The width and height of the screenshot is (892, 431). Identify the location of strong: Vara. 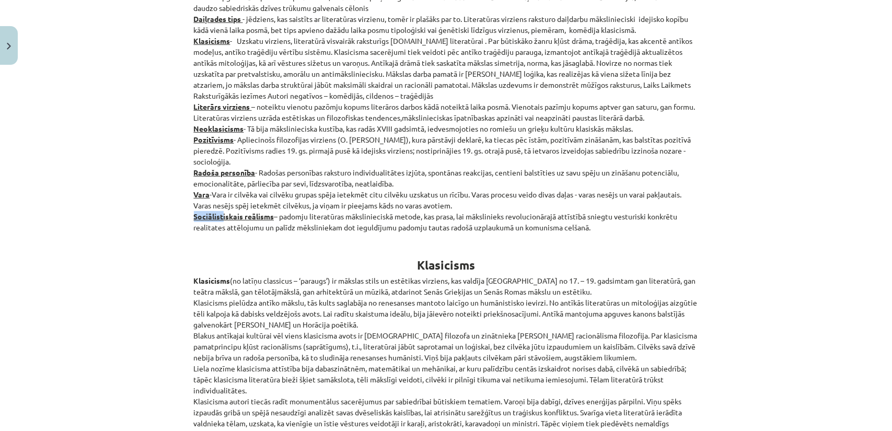
(202, 194).